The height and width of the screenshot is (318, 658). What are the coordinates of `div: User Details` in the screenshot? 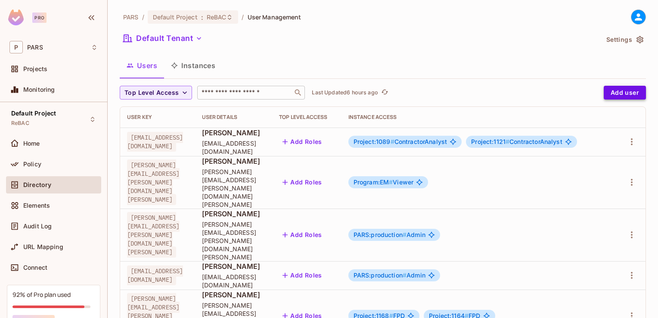 It's located at (234, 117).